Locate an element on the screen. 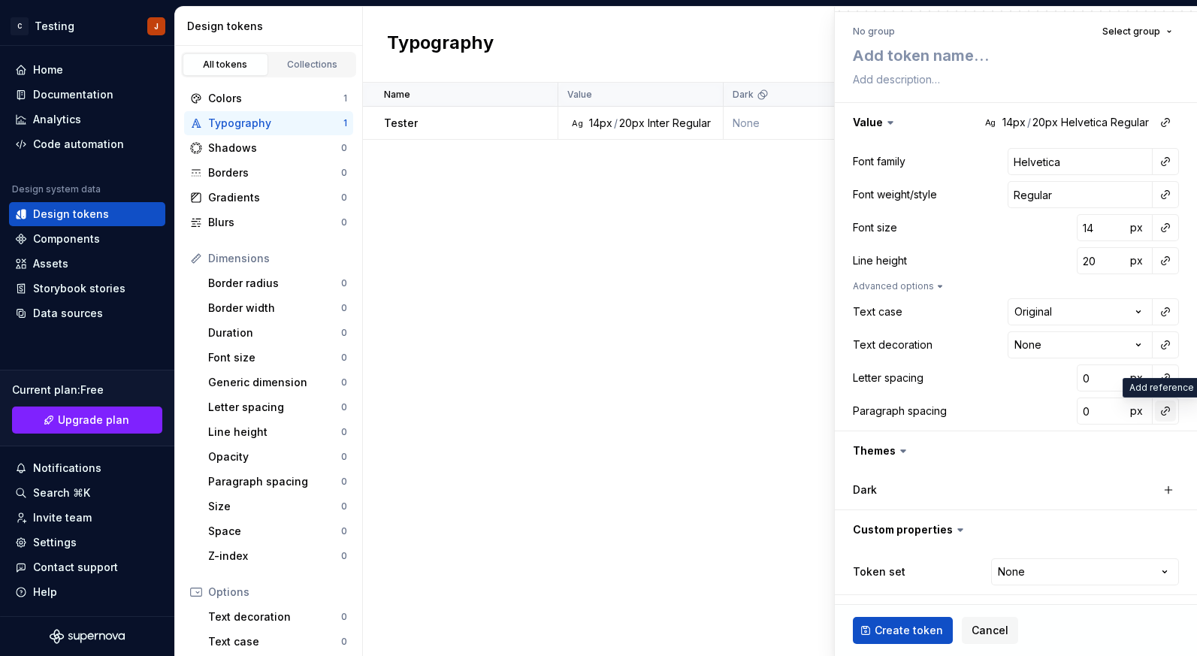  a: Assets is located at coordinates (87, 264).